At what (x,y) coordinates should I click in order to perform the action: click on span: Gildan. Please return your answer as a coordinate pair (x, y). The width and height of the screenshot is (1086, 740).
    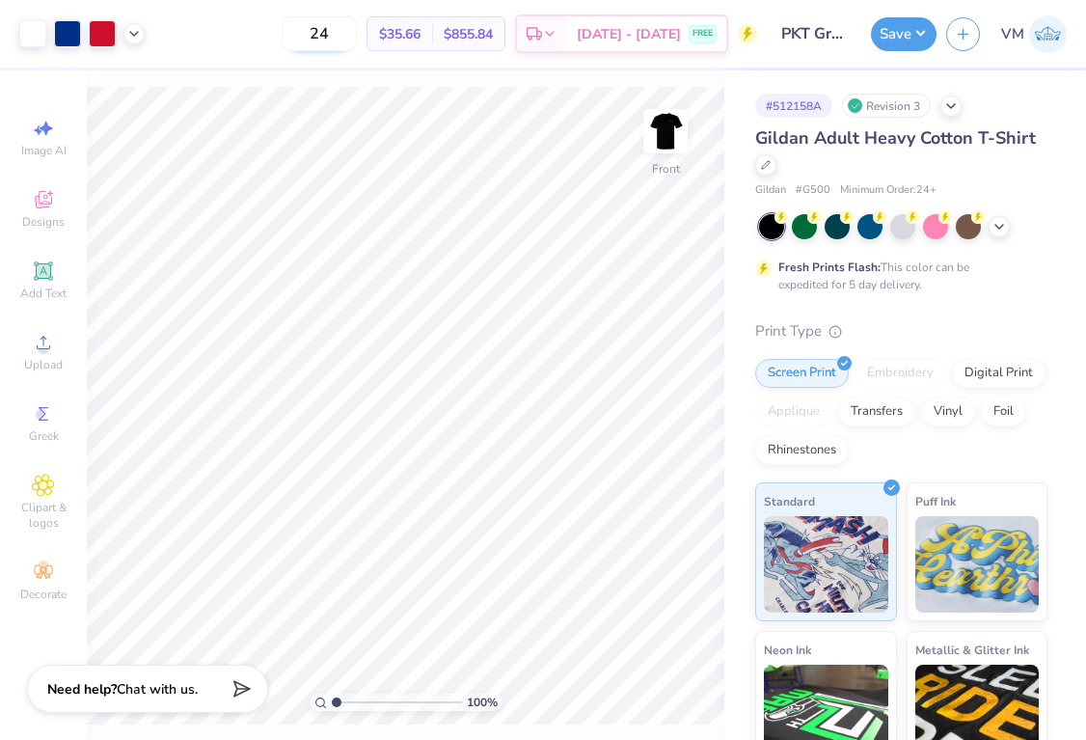
    Looking at the image, I should click on (771, 190).